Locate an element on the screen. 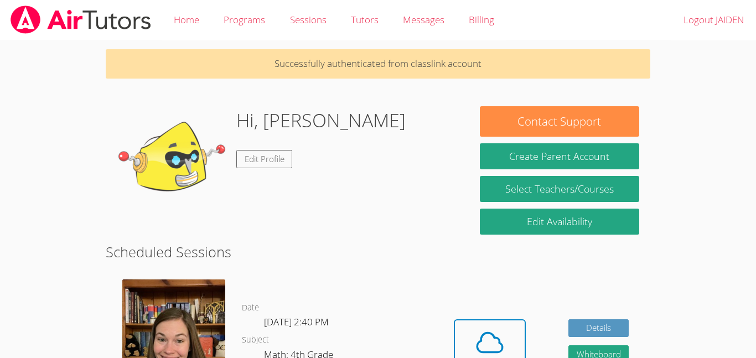  img: default.png is located at coordinates (172, 162).